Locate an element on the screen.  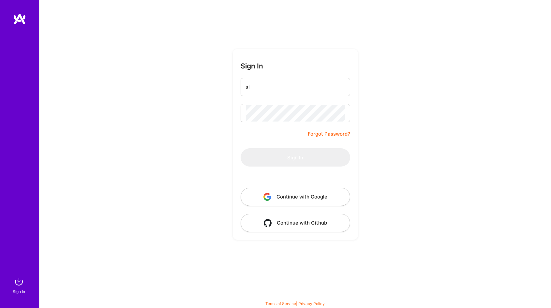
a: Privacy Policy is located at coordinates (311, 303).